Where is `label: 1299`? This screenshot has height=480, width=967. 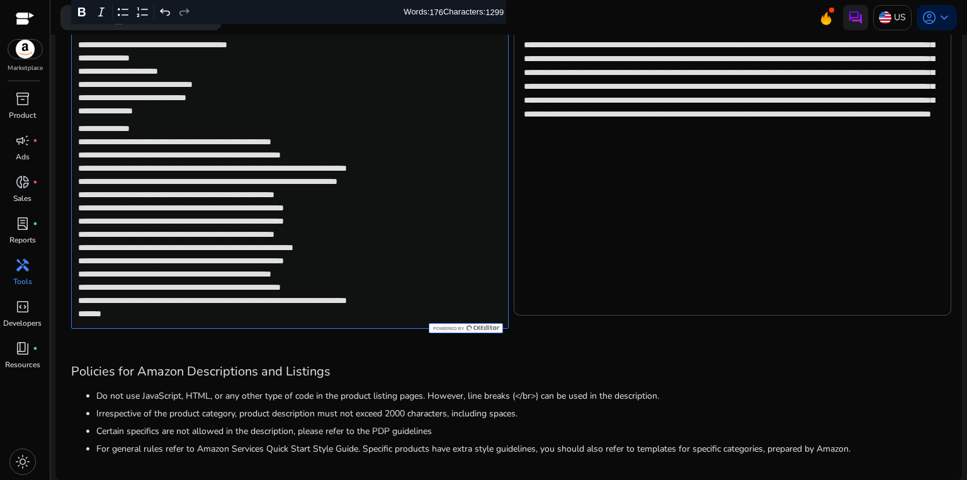
label: 1299 is located at coordinates (494, 11).